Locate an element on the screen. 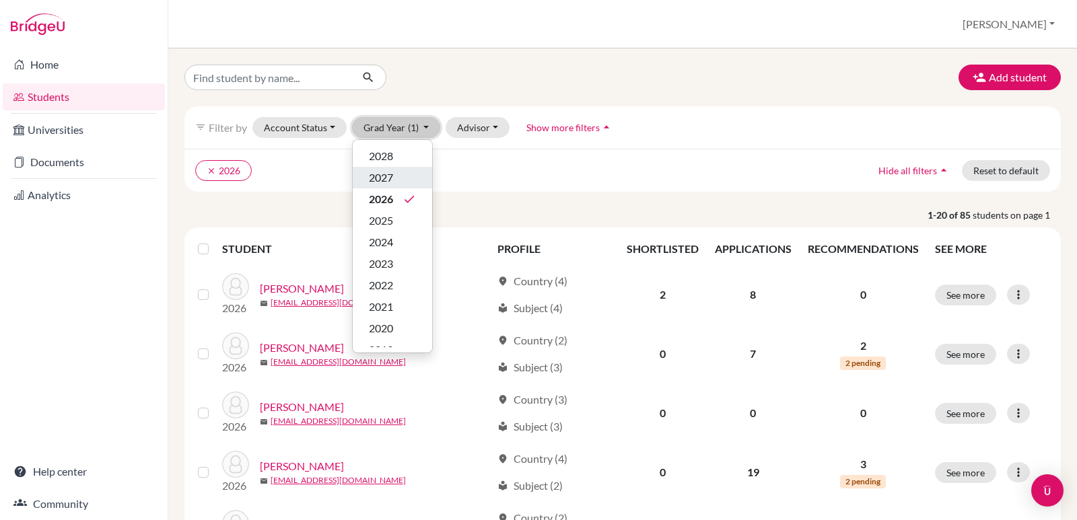 The height and width of the screenshot is (520, 1077). i: clear is located at coordinates (211, 171).